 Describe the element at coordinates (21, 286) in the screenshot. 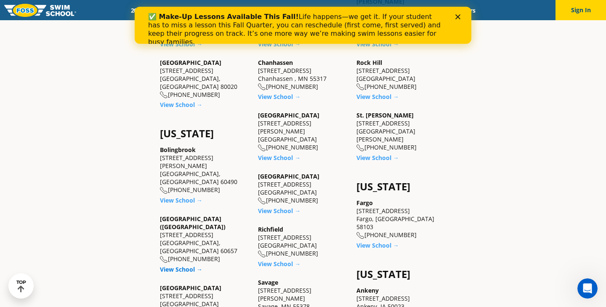

I see `div: TOP` at that location.